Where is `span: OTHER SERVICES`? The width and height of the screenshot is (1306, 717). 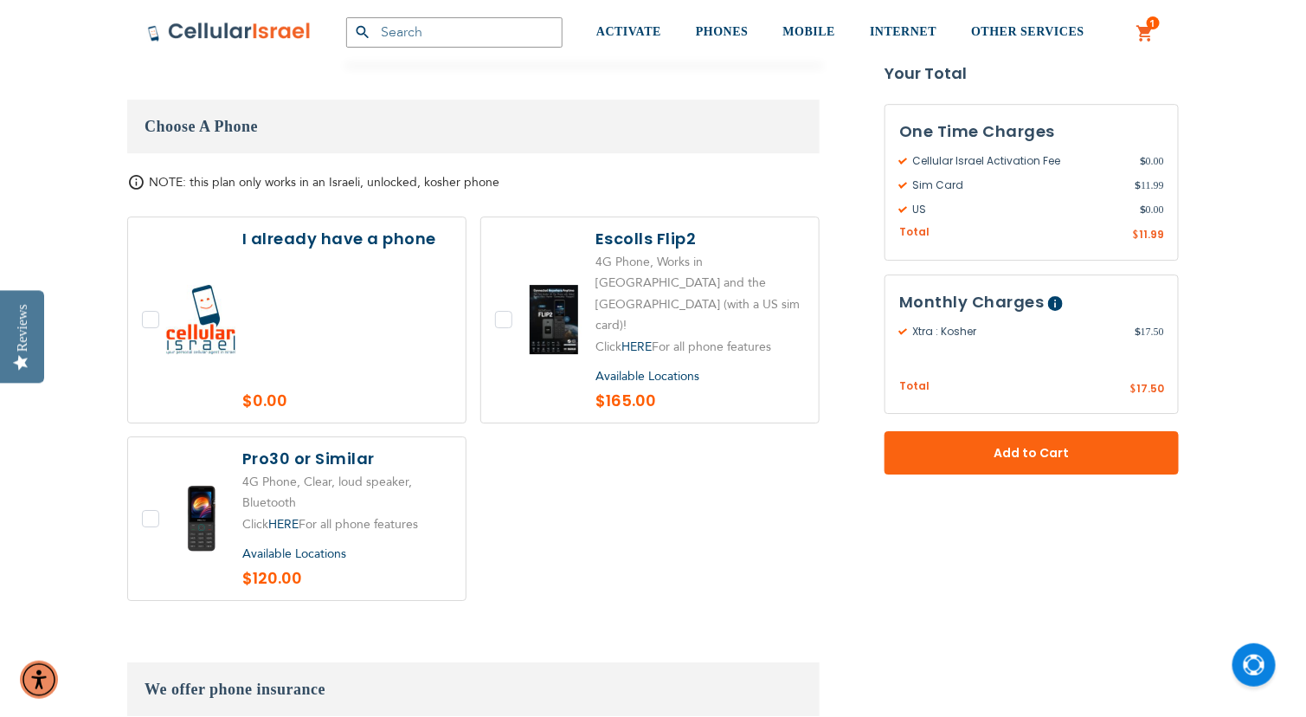 span: OTHER SERVICES is located at coordinates (1027, 31).